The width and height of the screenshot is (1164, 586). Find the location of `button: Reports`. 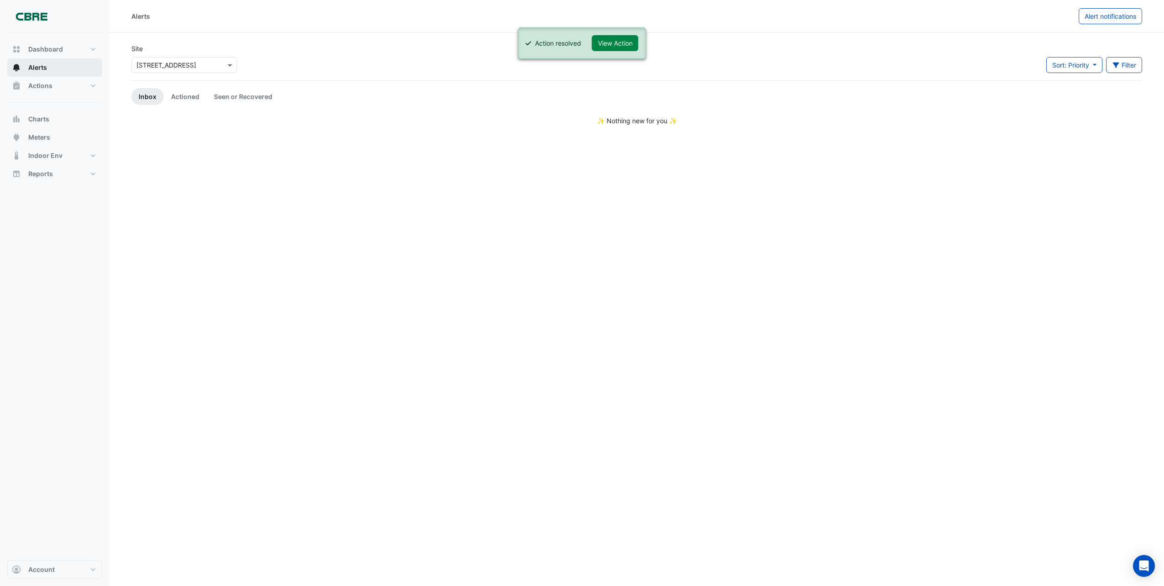

button: Reports is located at coordinates (55, 174).